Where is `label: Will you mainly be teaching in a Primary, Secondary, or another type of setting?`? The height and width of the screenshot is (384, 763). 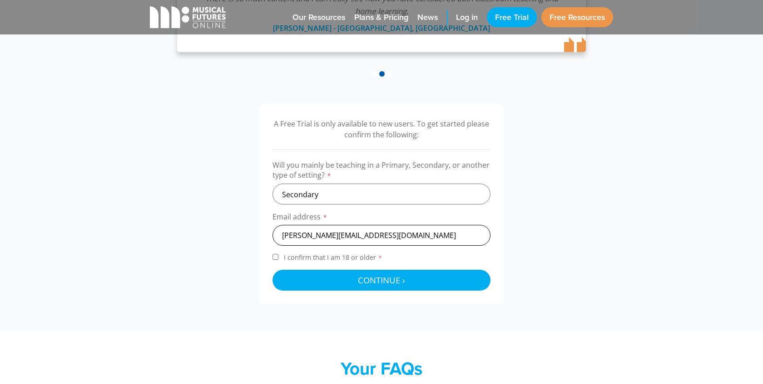 label: Will you mainly be teaching in a Primary, Secondary, or another type of setting? is located at coordinates (381, 172).